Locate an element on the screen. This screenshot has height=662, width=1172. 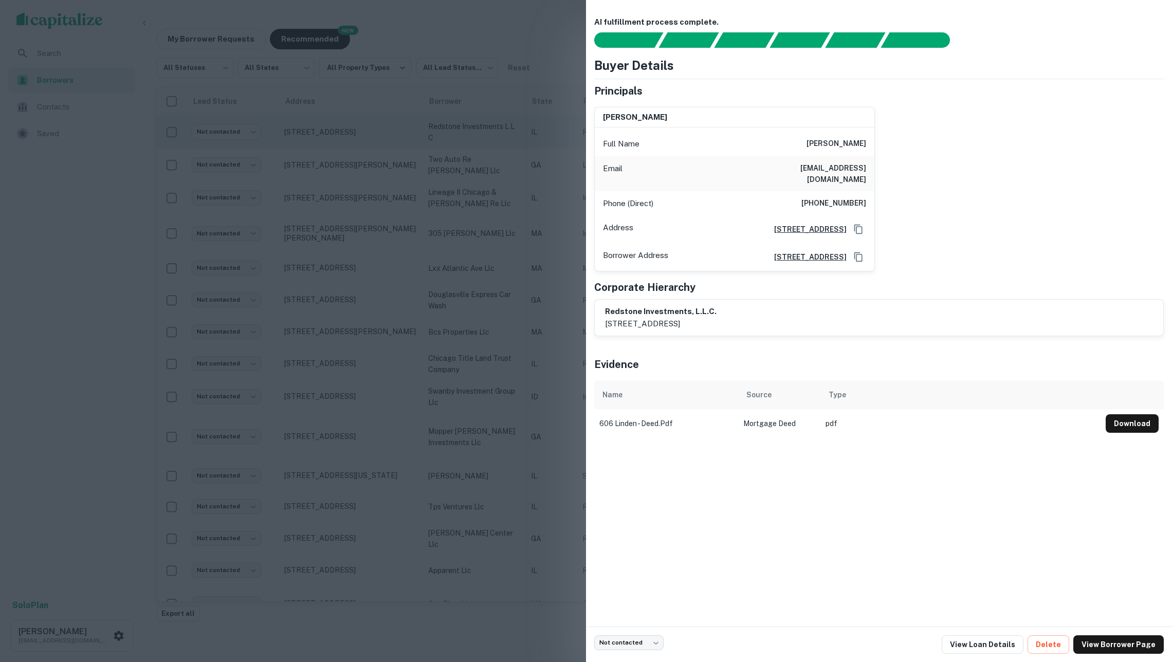
h6: redstone investments, l.l.c. is located at coordinates (661, 312).